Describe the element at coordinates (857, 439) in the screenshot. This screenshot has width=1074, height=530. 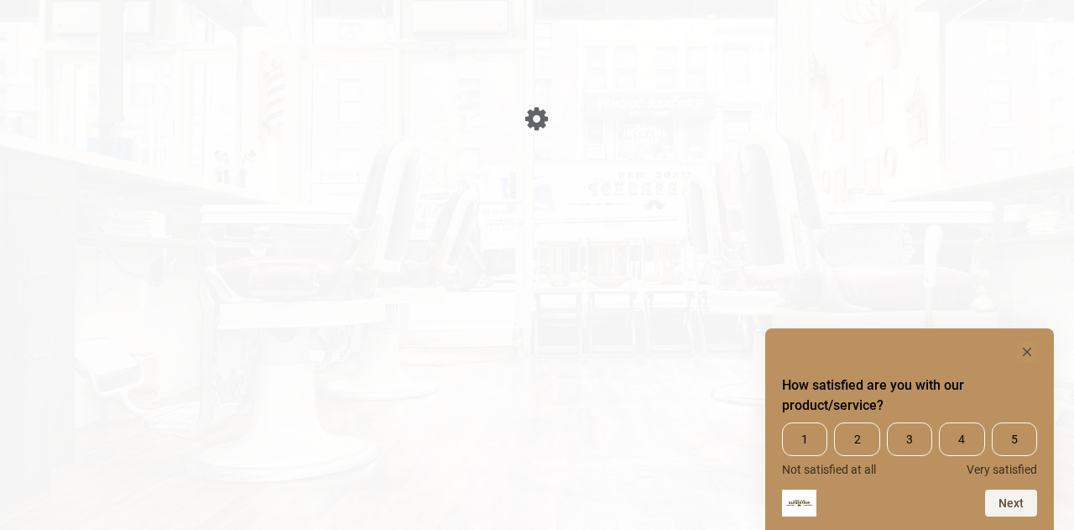
I see `span: 2` at that location.